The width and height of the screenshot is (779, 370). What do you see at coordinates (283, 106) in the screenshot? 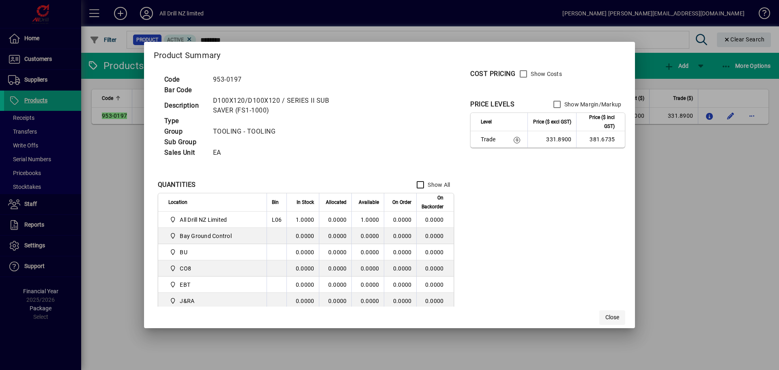
I see `td: D100X120/D100X120 / SERIES II SUB SAVER (FS1-1000)` at bounding box center [283, 106].